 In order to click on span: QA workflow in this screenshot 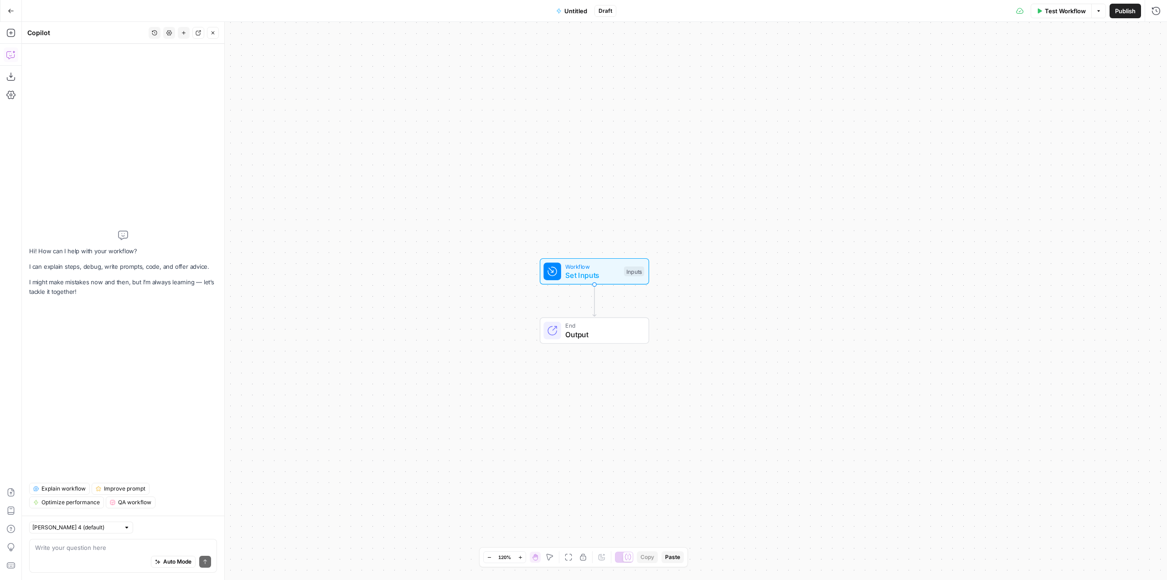, I will do `click(135, 502)`.